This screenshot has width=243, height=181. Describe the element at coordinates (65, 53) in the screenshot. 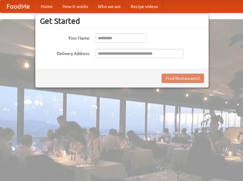

I see `label: Delivery Address` at that location.